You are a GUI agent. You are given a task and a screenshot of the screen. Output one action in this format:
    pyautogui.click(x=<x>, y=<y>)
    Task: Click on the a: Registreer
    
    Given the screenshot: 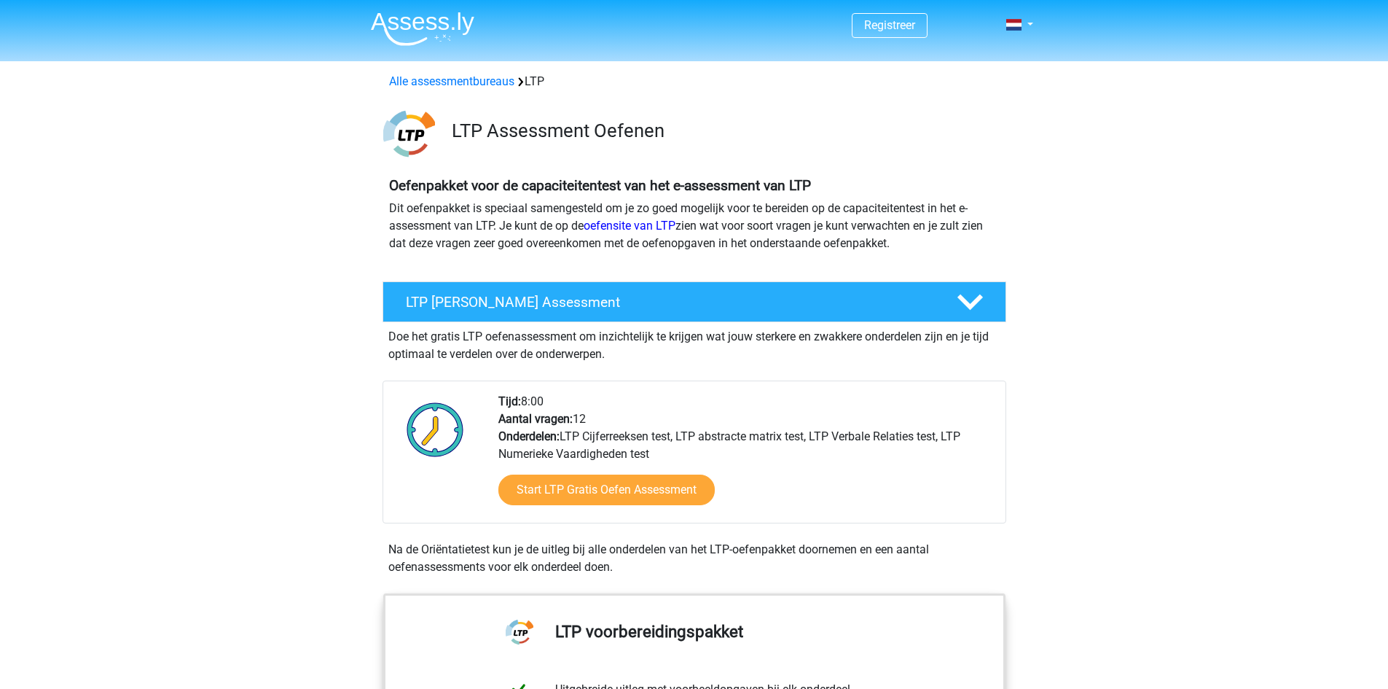 What is the action you would take?
    pyautogui.click(x=890, y=25)
    